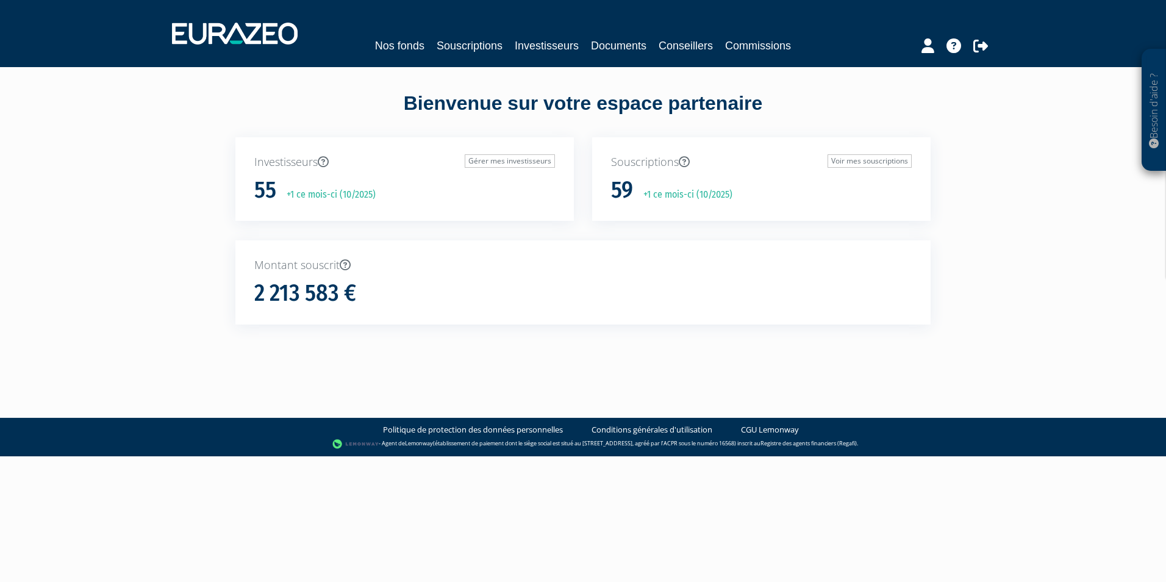  Describe the element at coordinates (622, 190) in the screenshot. I see `h1: 59` at that location.